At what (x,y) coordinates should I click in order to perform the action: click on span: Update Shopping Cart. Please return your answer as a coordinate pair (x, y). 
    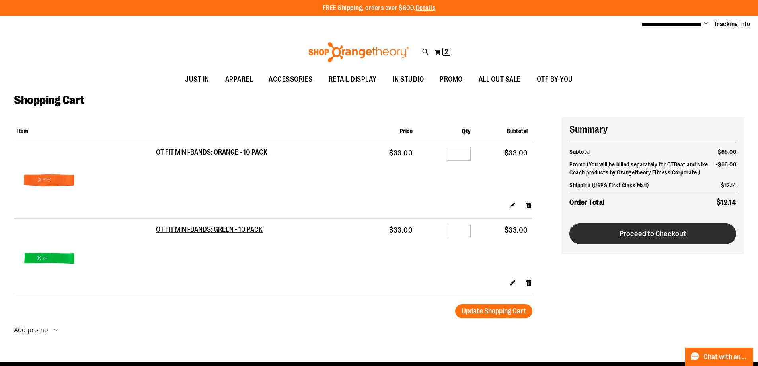
    Looking at the image, I should click on (494, 311).